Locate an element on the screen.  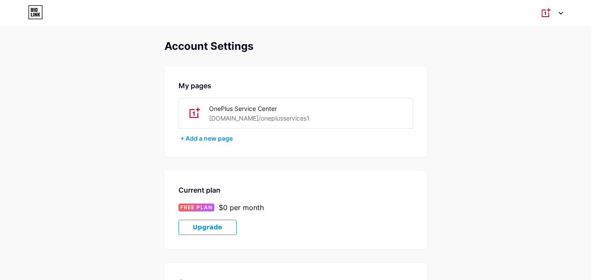
div: $0 per month is located at coordinates (241, 208).